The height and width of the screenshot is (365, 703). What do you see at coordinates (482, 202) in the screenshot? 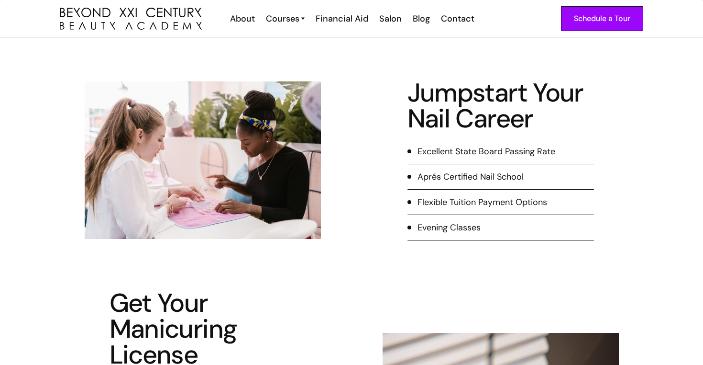
I see `div: Flexible Tuition Payment Options` at bounding box center [482, 202].